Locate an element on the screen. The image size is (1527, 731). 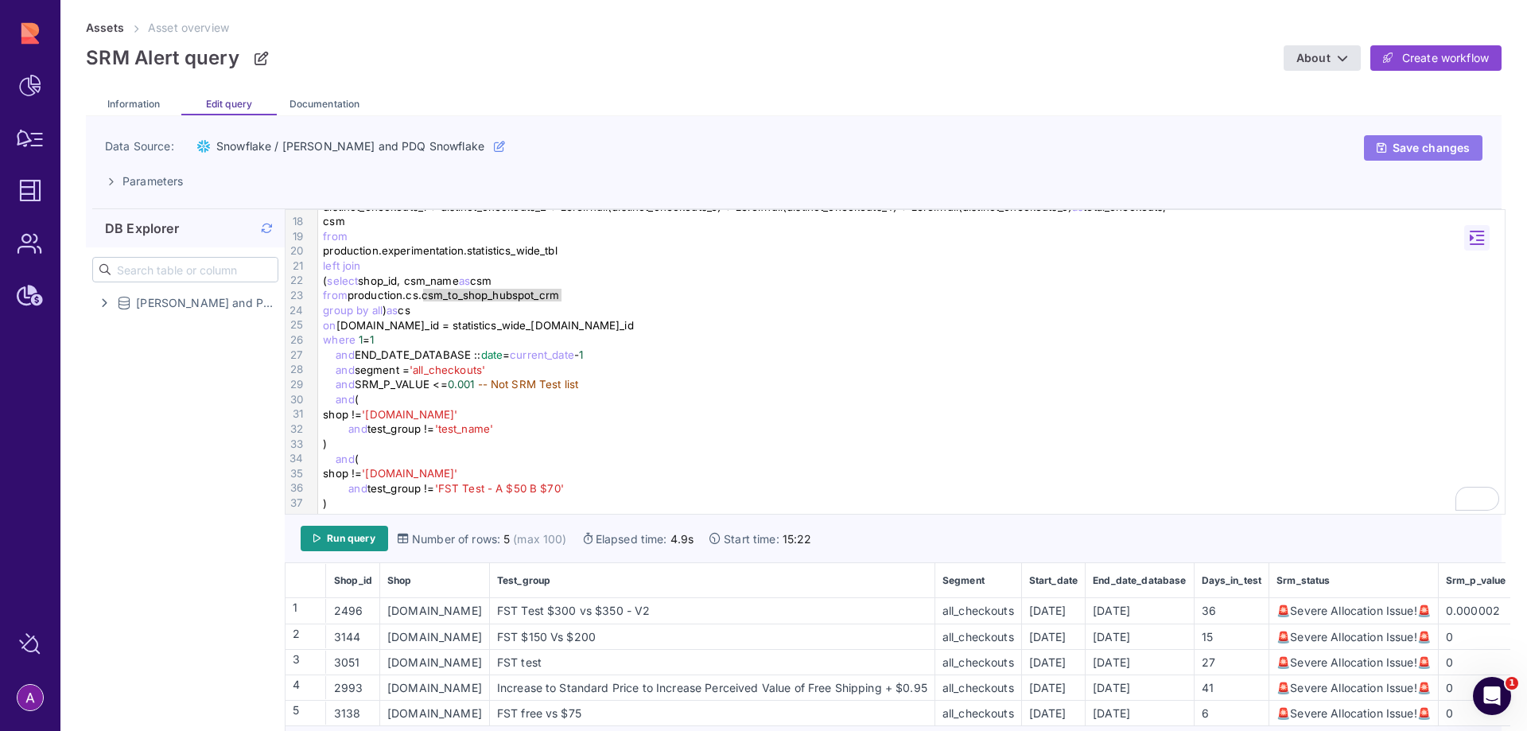
td: 3144 is located at coordinates (353, 636).